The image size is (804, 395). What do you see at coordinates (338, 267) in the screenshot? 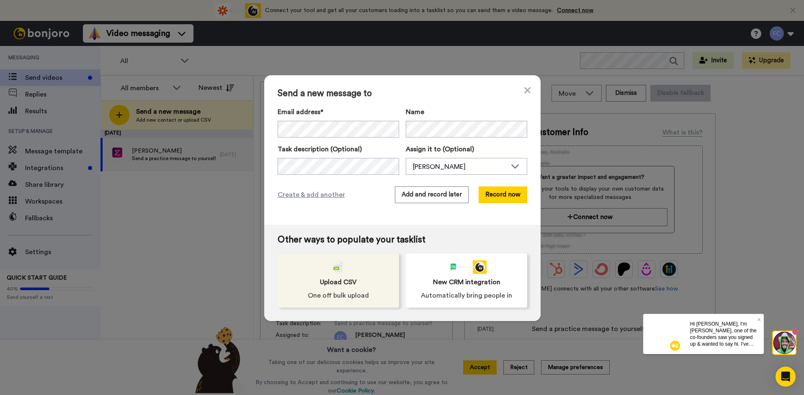
I see `img: csv-grey.png` at bounding box center [338, 267].